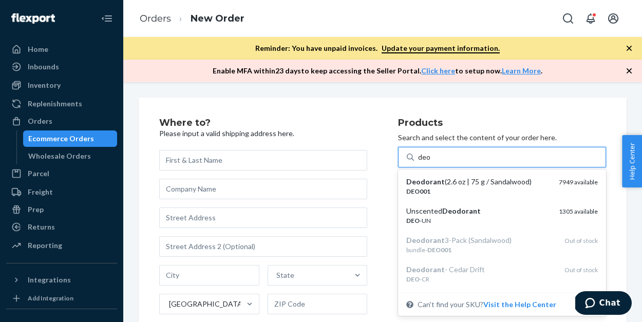 The width and height of the screenshot is (642, 322). Describe the element at coordinates (38, 174) in the screenshot. I see `div: Parcel` at that location.